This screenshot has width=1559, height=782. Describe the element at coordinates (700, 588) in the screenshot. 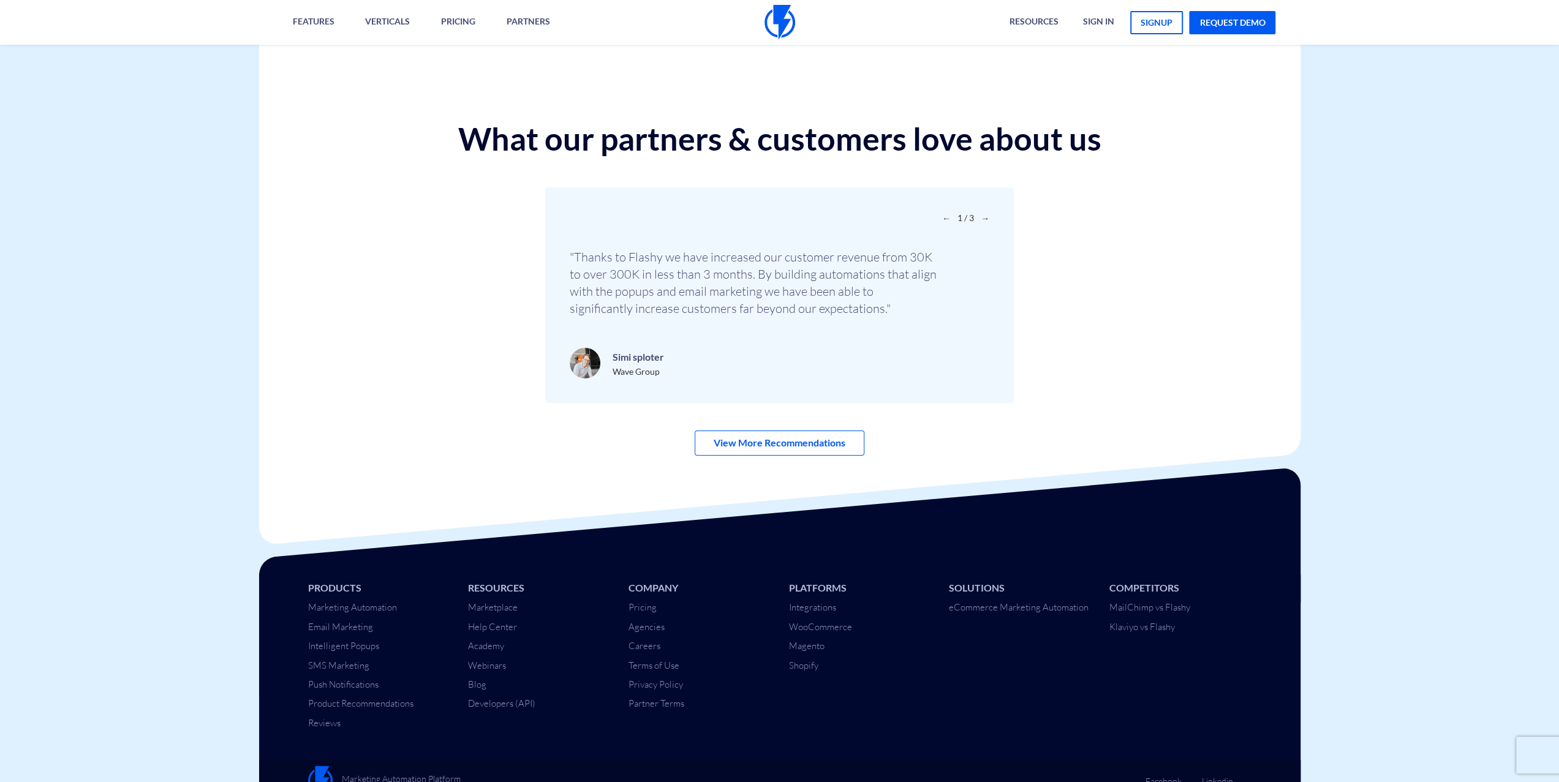

I see `li: Company` at that location.